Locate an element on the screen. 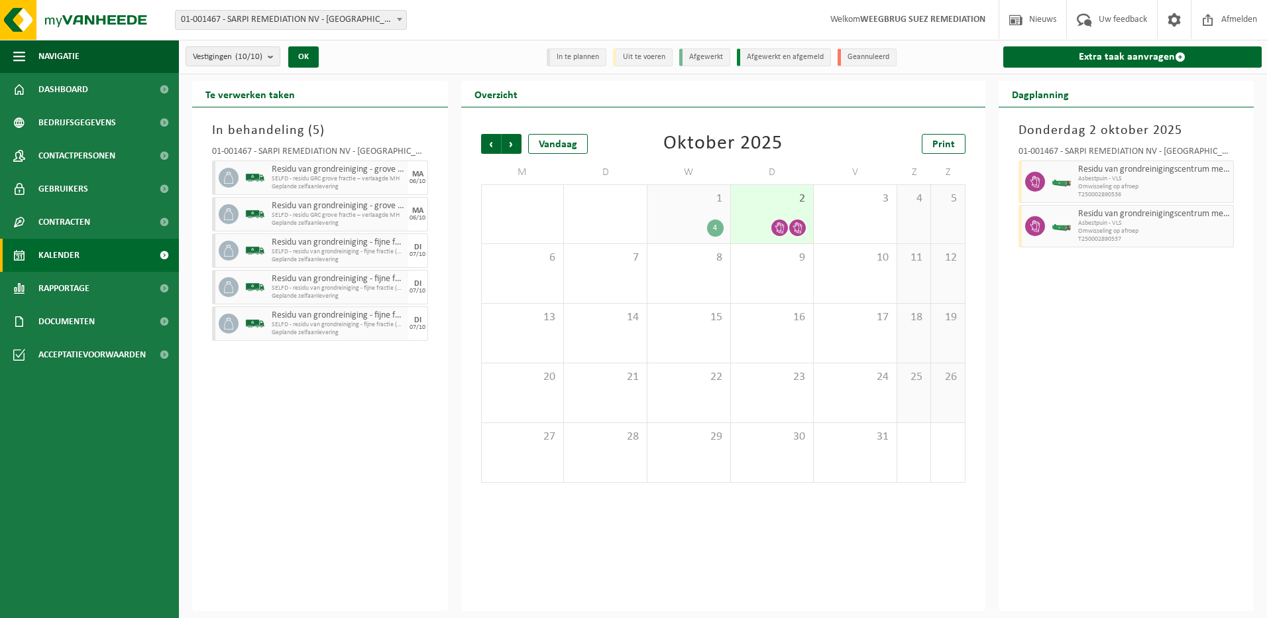  span: 2 is located at coordinates (772, 199).